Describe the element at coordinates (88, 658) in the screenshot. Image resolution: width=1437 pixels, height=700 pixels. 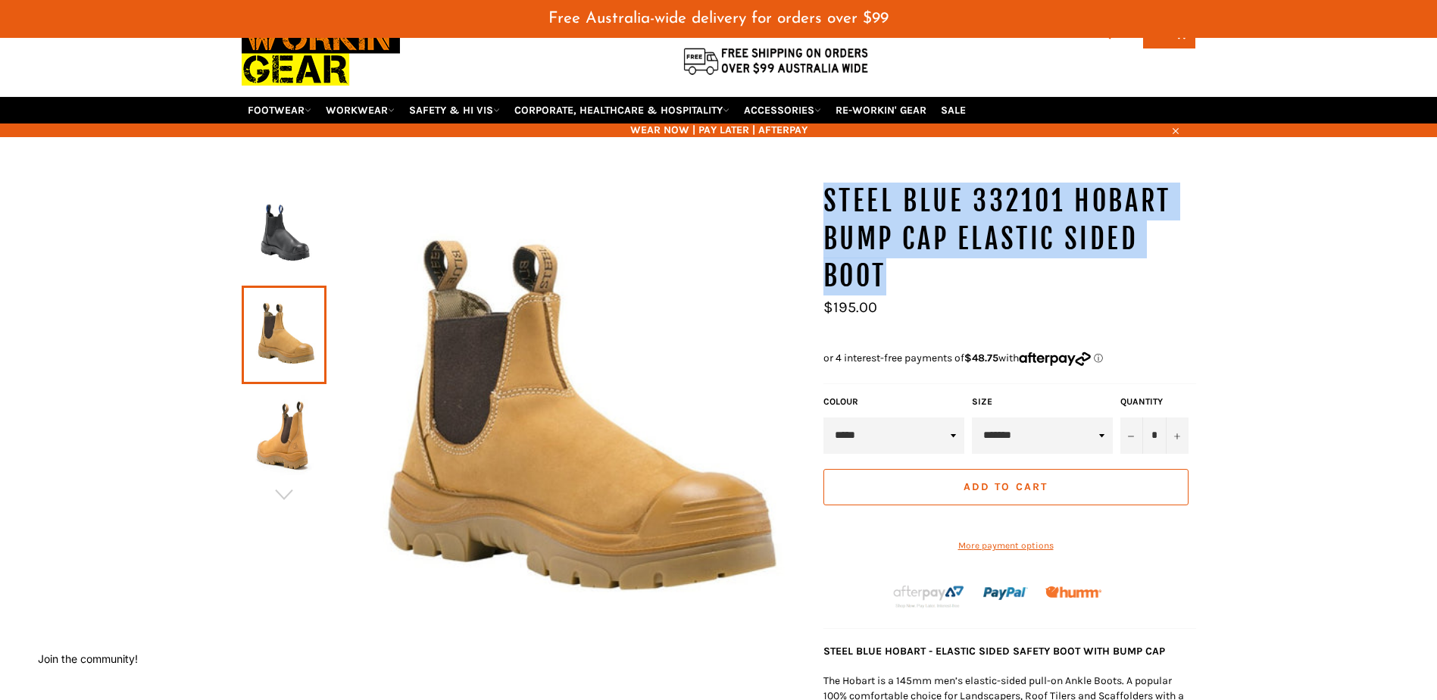
I see `button: Join the community!` at that location.